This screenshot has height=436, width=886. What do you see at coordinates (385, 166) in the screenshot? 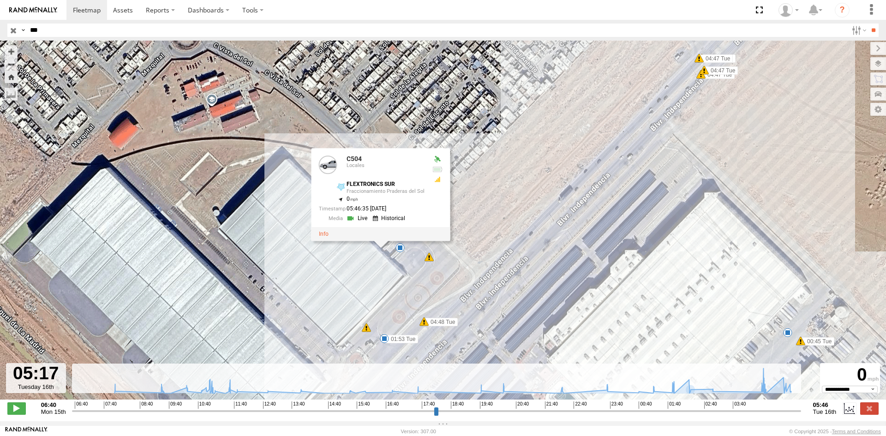
I see `div: Locales` at bounding box center [385, 166].